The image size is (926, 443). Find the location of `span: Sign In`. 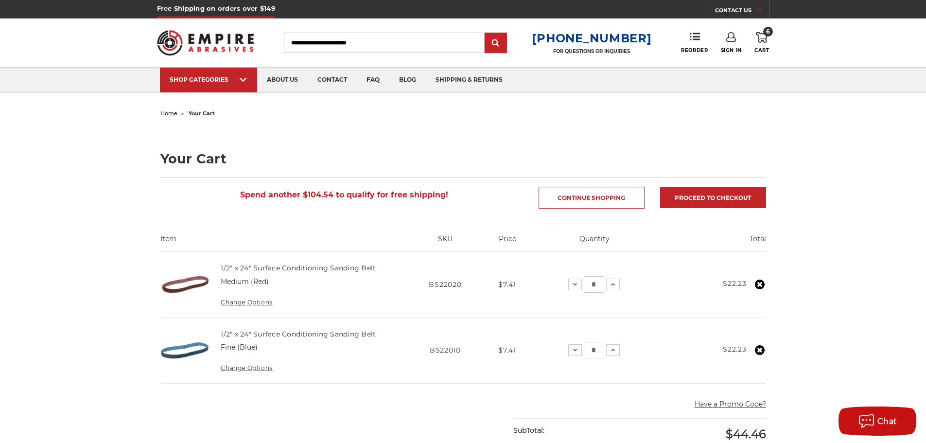

span: Sign In is located at coordinates (731, 50).